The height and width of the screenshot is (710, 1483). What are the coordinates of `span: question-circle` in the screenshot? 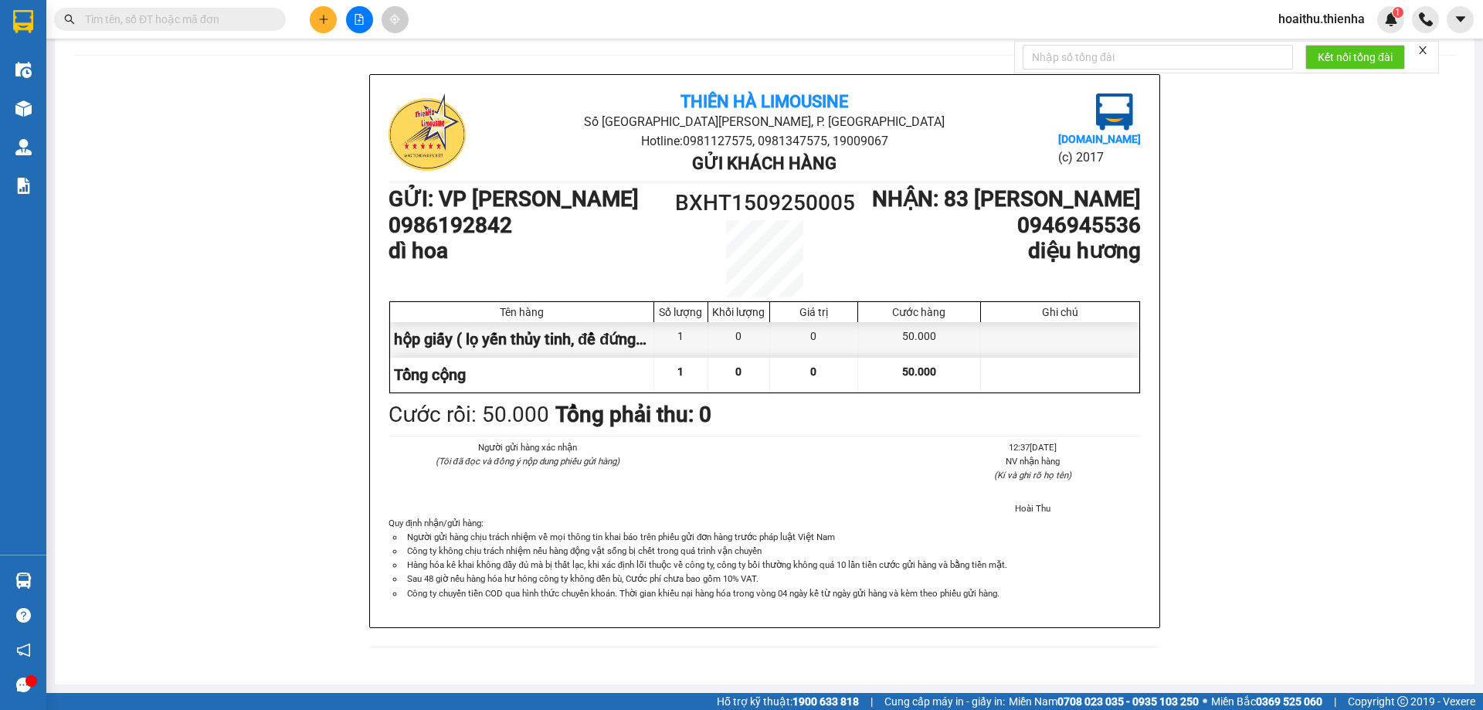 It's located at (23, 615).